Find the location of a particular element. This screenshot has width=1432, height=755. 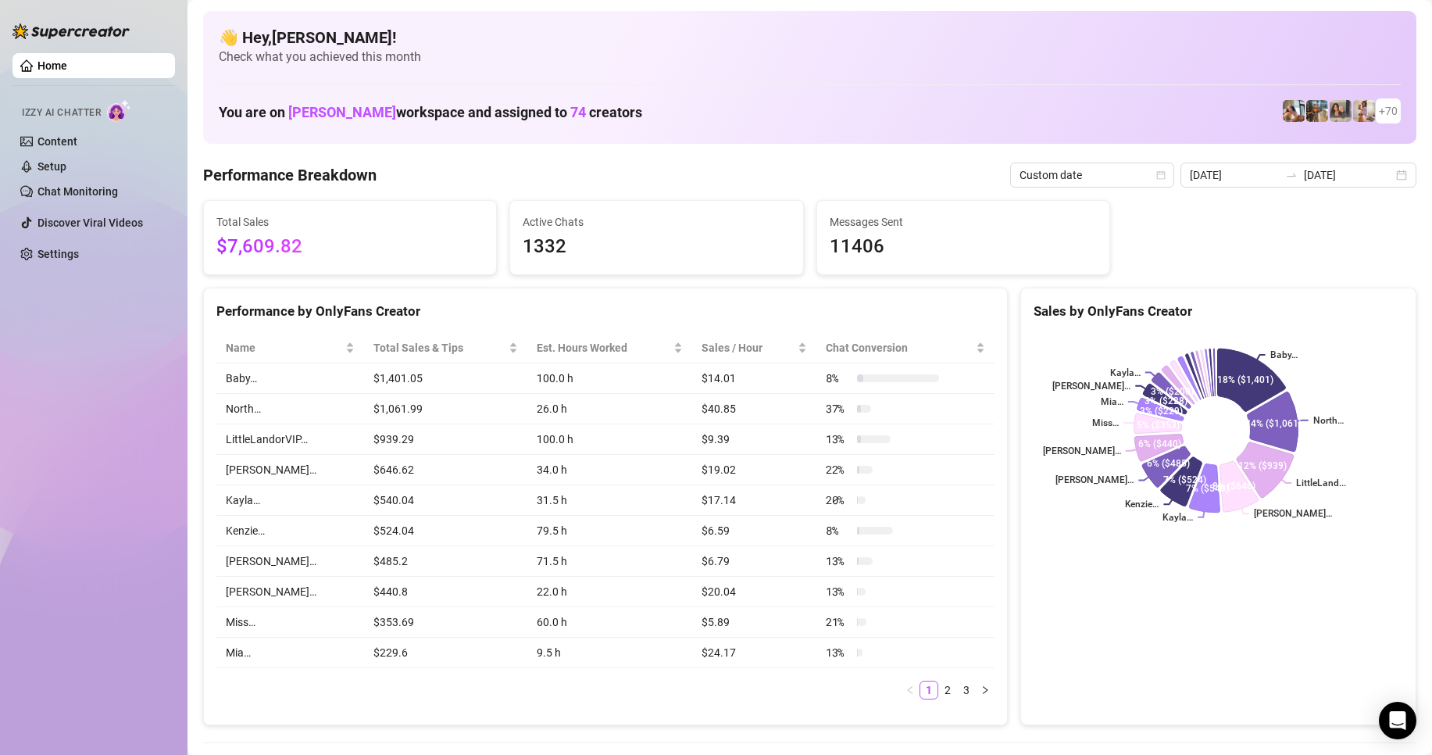

div: Performance by OnlyFans Creator is located at coordinates (606, 311).